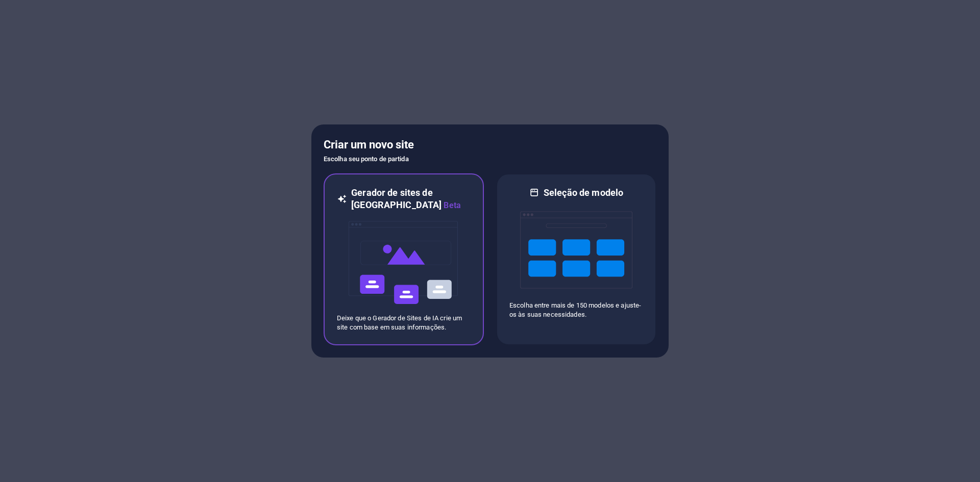 The height and width of the screenshot is (482, 980). Describe the element at coordinates (368, 144) in the screenshot. I see `font: Criar um novo site` at that location.